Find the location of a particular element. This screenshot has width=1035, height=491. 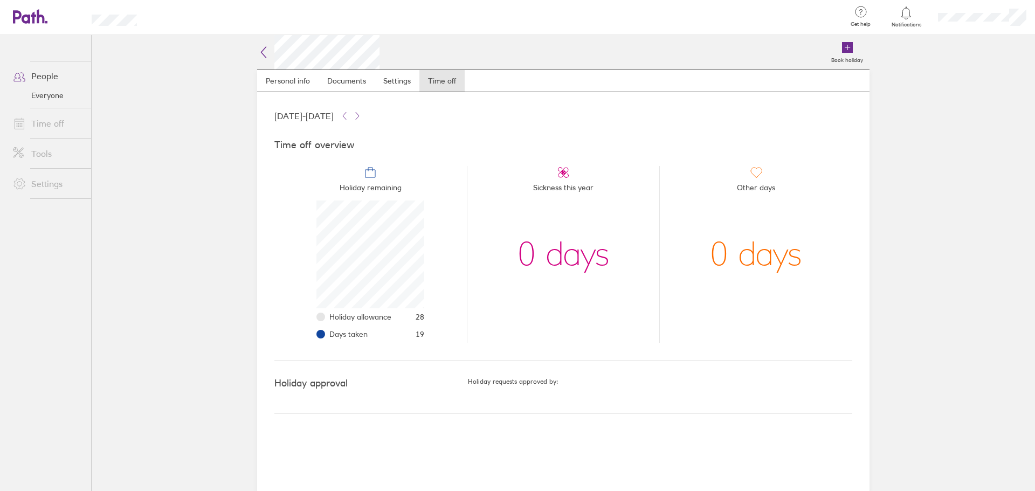

h5: Holiday requests approved by: is located at coordinates (660, 381).